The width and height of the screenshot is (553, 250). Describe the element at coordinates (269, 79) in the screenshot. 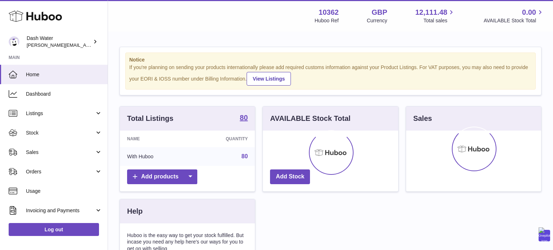

I see `a: View Listings` at that location.